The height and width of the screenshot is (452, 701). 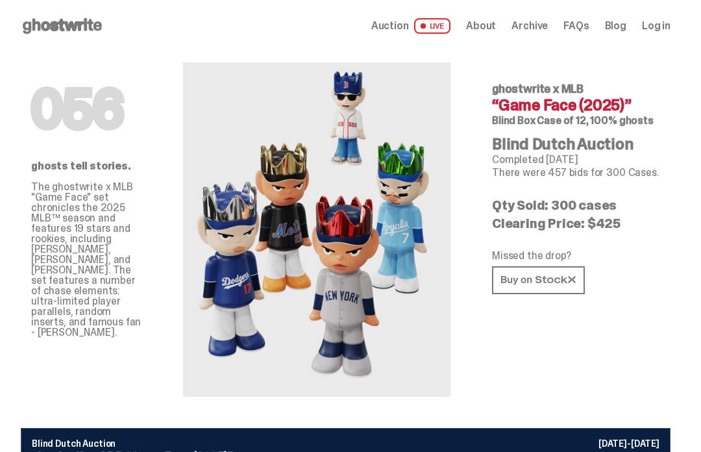 I want to click on span: Auction, so click(x=390, y=26).